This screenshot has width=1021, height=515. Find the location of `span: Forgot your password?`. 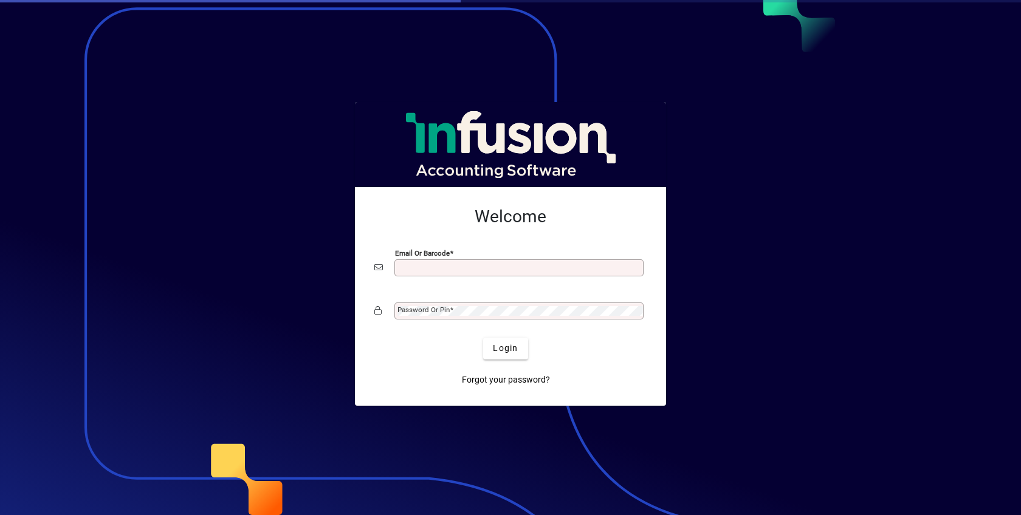

span: Forgot your password? is located at coordinates (506, 380).